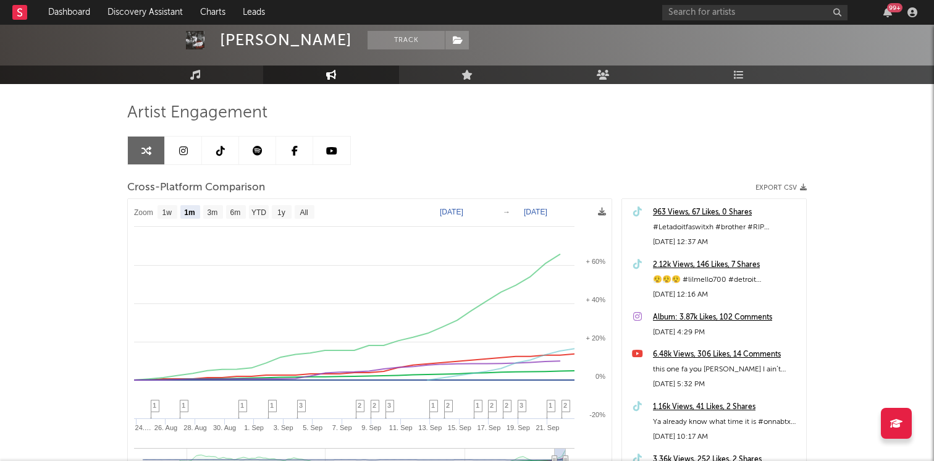 This screenshot has width=934, height=461. Describe the element at coordinates (755, 12) in the screenshot. I see `input: Search for artists` at that location.